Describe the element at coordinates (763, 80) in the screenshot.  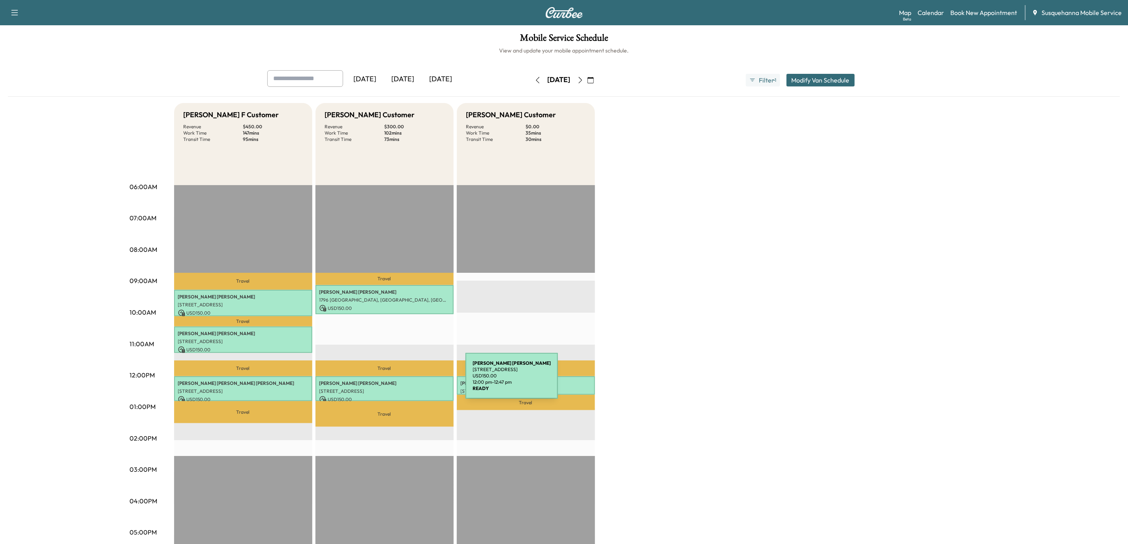
I see `button: Filter●1` at that location.